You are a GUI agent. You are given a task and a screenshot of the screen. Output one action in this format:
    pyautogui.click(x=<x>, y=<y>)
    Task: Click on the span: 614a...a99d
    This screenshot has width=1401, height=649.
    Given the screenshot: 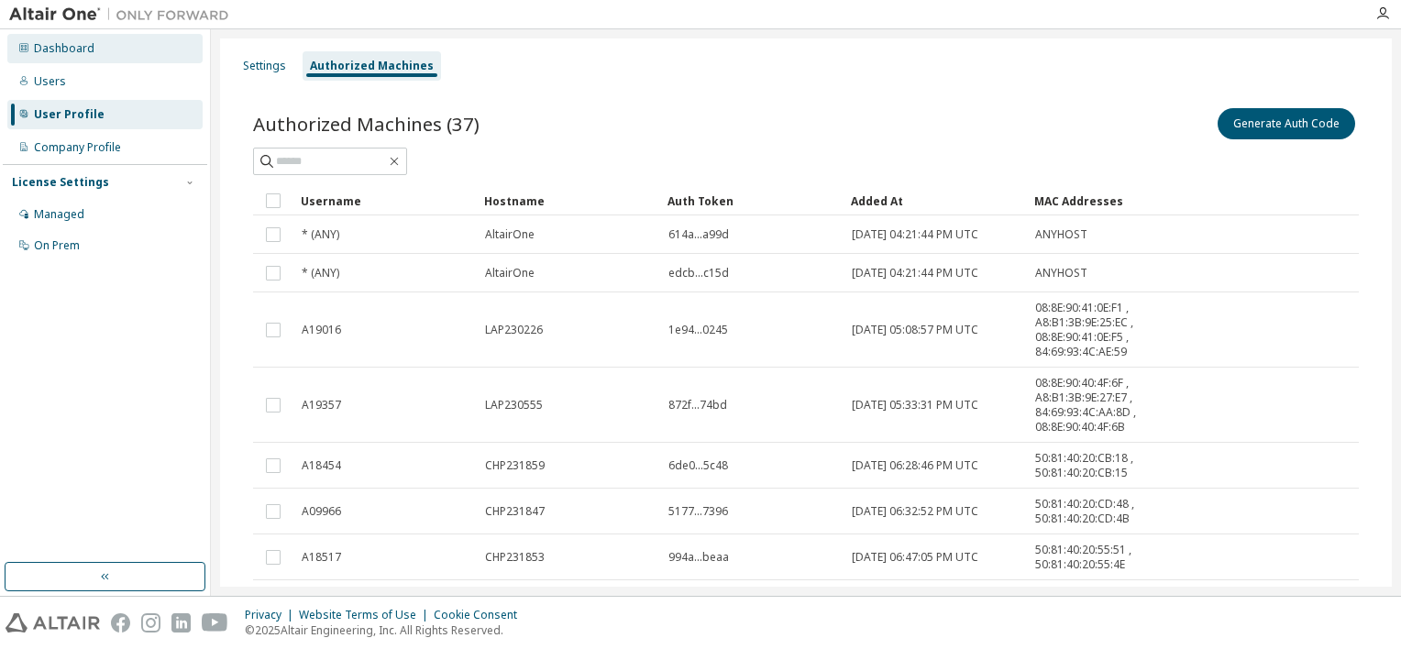 What is the action you would take?
    pyautogui.click(x=699, y=235)
    